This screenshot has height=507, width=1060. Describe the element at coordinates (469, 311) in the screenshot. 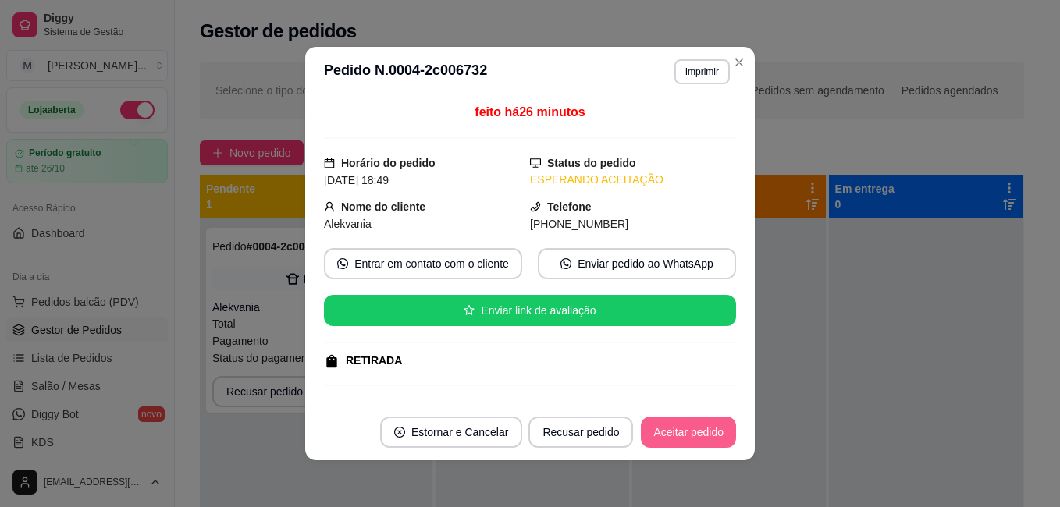

I see `span: star` at that location.